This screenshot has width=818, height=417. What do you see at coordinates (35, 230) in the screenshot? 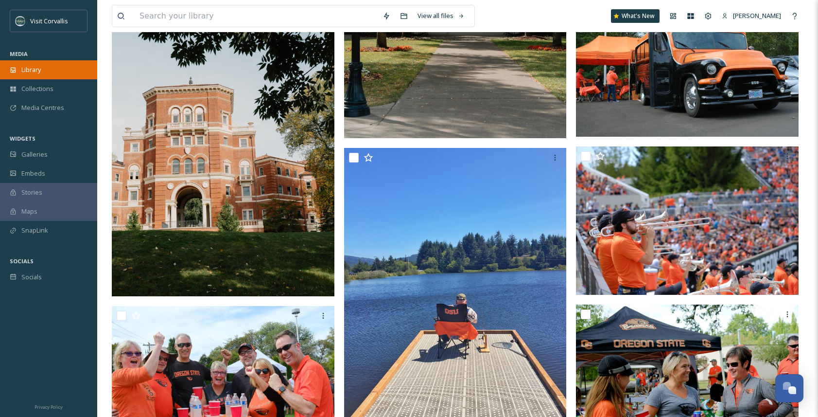
I see `span: SnapLink` at bounding box center [35, 230].